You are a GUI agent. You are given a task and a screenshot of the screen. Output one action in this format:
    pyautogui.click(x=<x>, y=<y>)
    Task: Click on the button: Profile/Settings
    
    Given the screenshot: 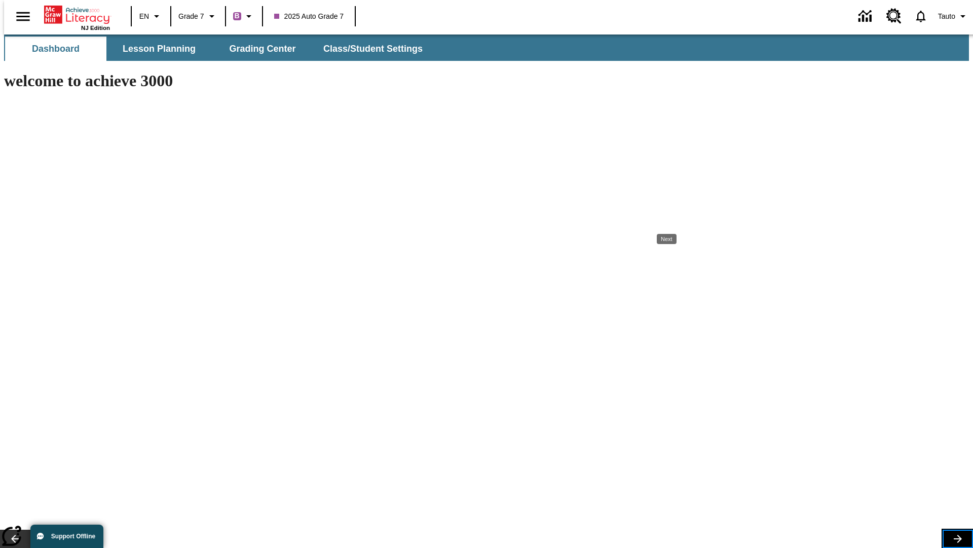 What is the action you would take?
    pyautogui.click(x=954, y=16)
    